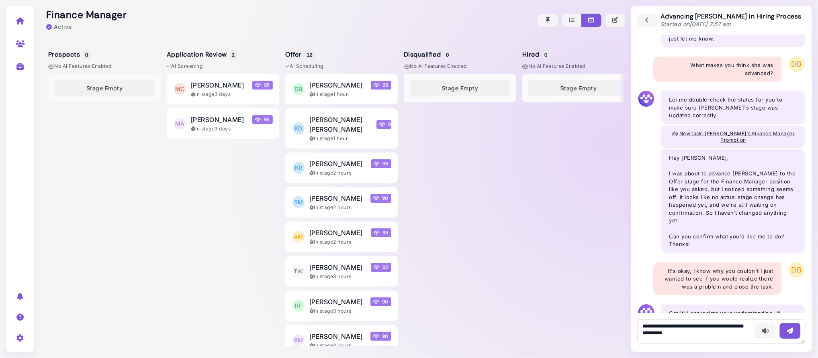 This screenshot has width=818, height=358. I want to click on h5: Prospects, so click(68, 54).